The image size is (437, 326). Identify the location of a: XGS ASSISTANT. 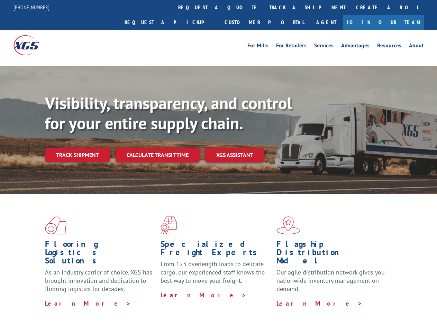
(235, 155).